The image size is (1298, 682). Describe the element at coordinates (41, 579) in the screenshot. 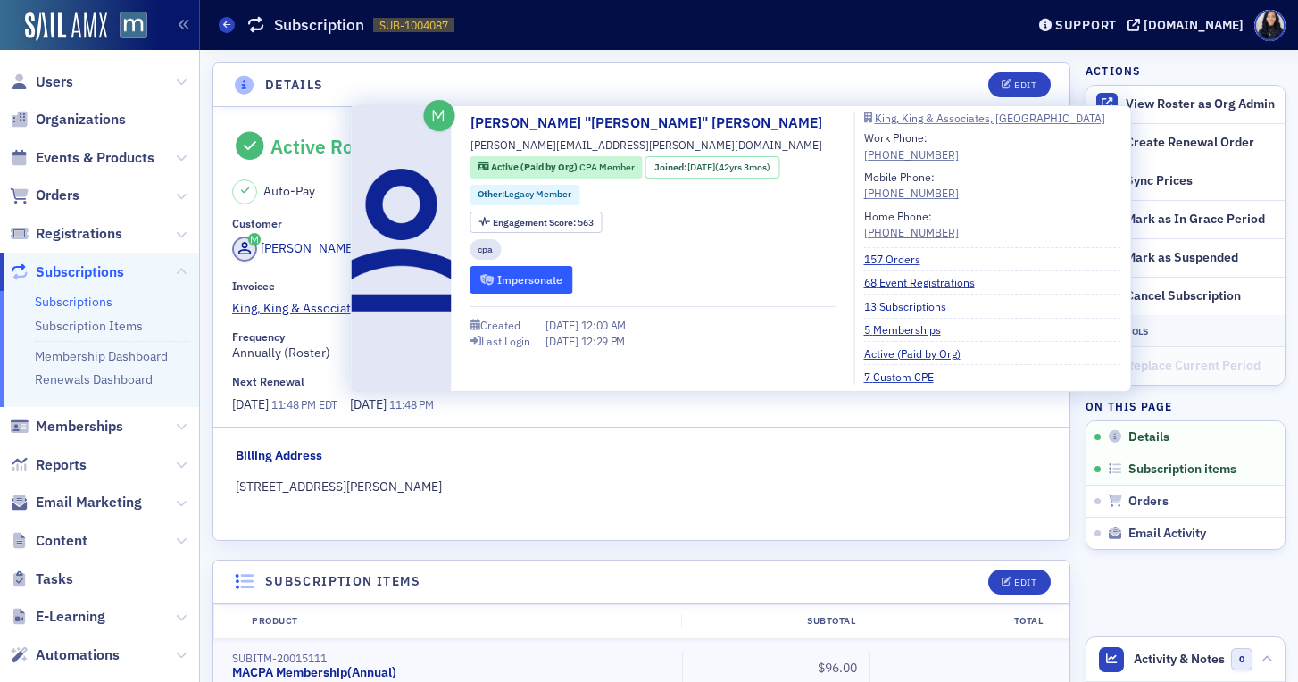

I see `a: Tasks` at that location.